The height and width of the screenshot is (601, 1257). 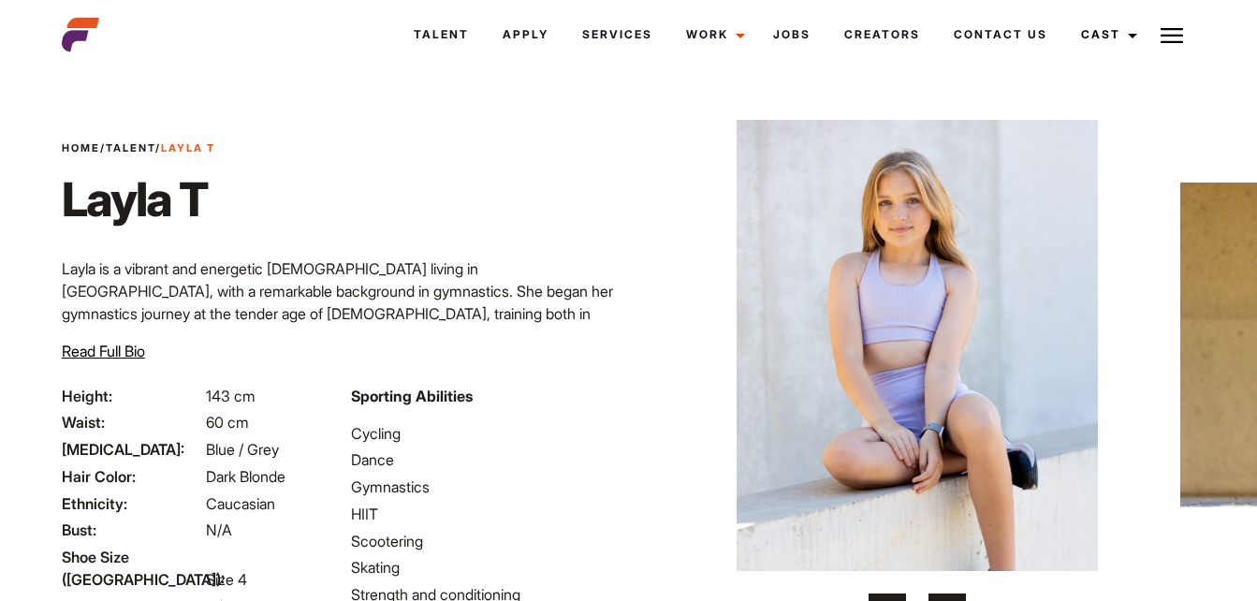 I want to click on img: cropped-aefm-brand-fav-22-square.png, so click(x=80, y=35).